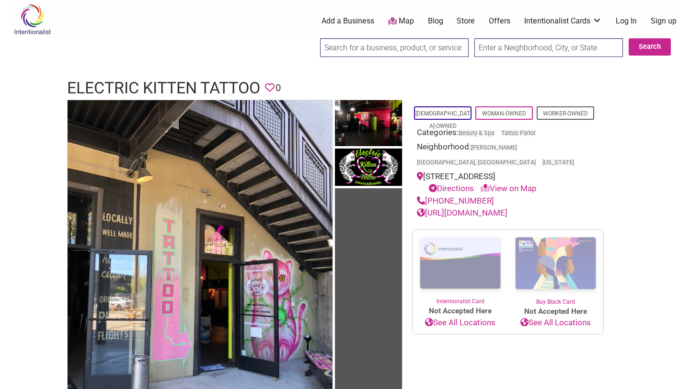 This screenshot has width=690, height=389. What do you see at coordinates (663, 21) in the screenshot?
I see `a: Sign up` at bounding box center [663, 21].